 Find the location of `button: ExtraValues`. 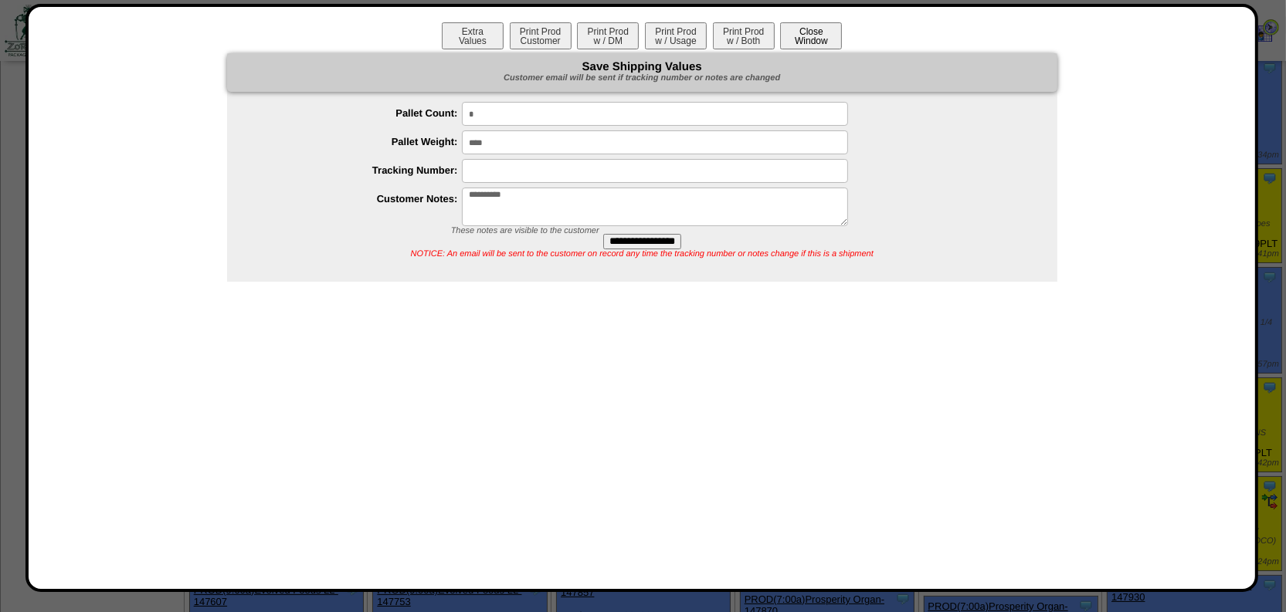

button: ExtraValues is located at coordinates (473, 36).